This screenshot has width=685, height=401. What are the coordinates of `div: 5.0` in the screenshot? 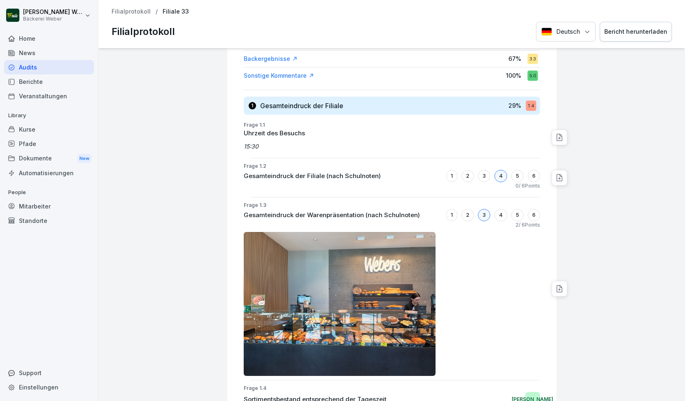 It's located at (532, 75).